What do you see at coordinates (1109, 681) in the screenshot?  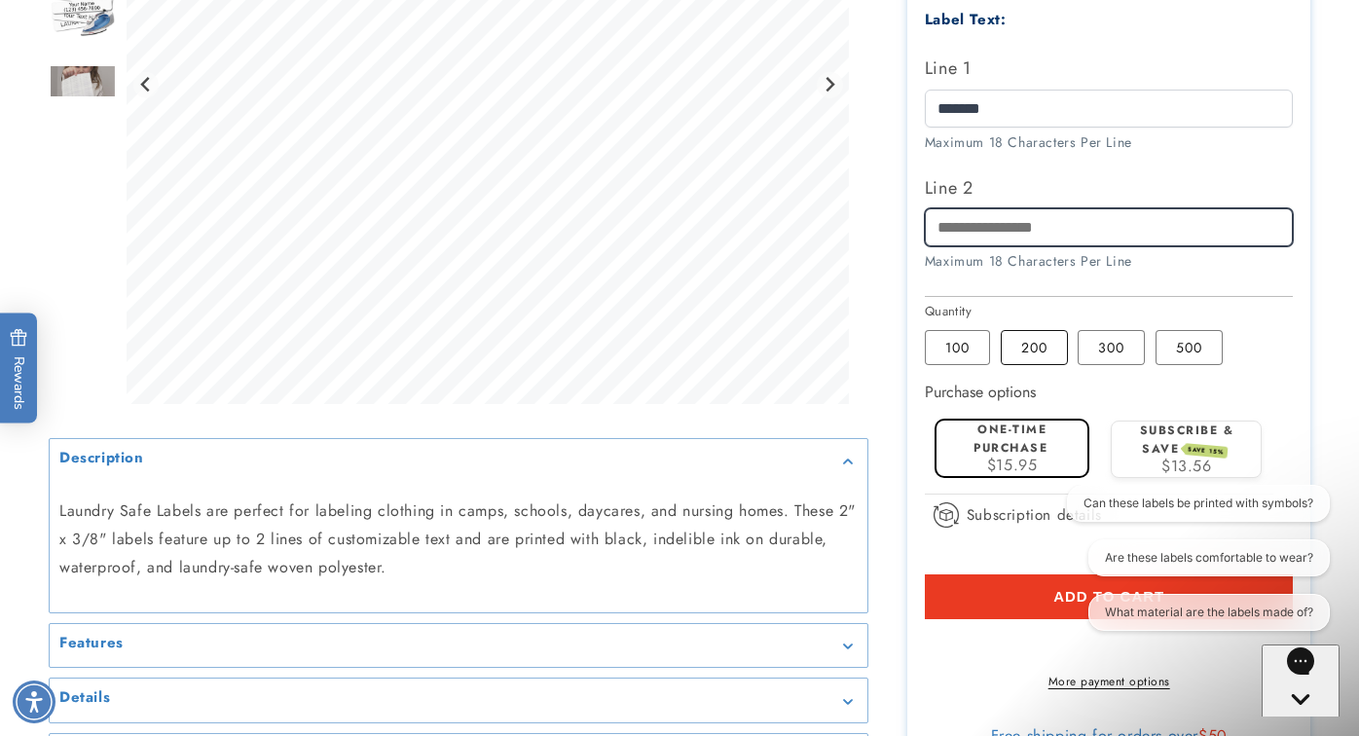 I see `a: More payment options` at bounding box center [1109, 681].